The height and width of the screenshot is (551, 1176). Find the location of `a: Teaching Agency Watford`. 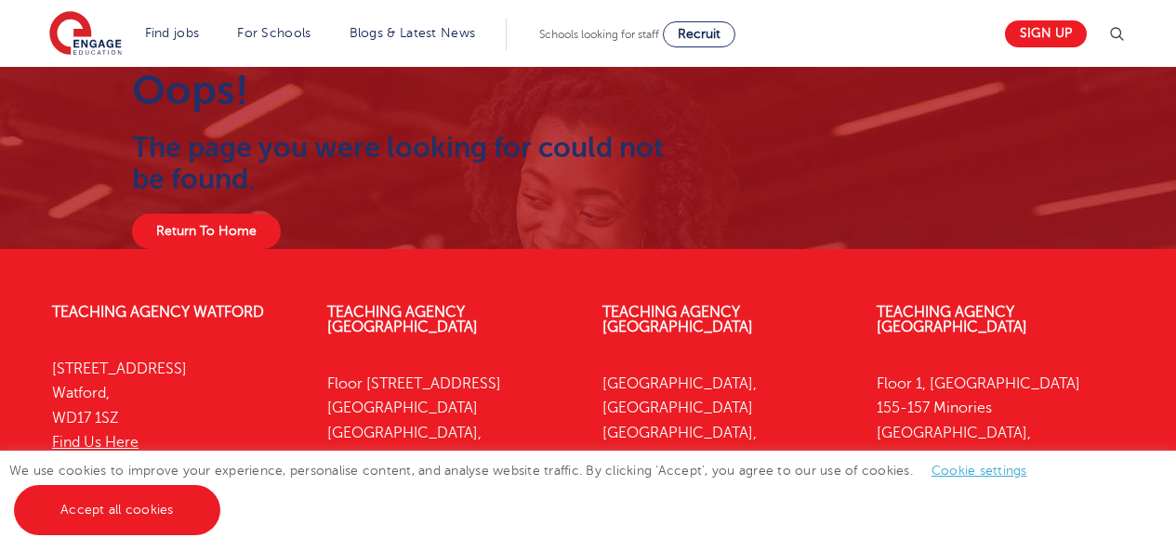

a: Teaching Agency Watford is located at coordinates (158, 312).